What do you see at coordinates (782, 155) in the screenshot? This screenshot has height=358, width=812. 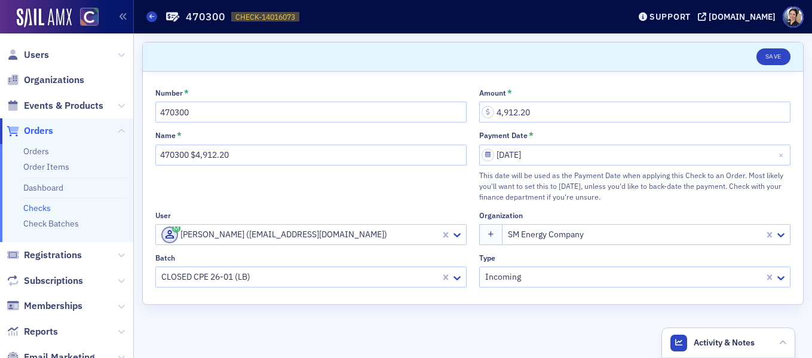 I see `button: Close` at bounding box center [782, 155].